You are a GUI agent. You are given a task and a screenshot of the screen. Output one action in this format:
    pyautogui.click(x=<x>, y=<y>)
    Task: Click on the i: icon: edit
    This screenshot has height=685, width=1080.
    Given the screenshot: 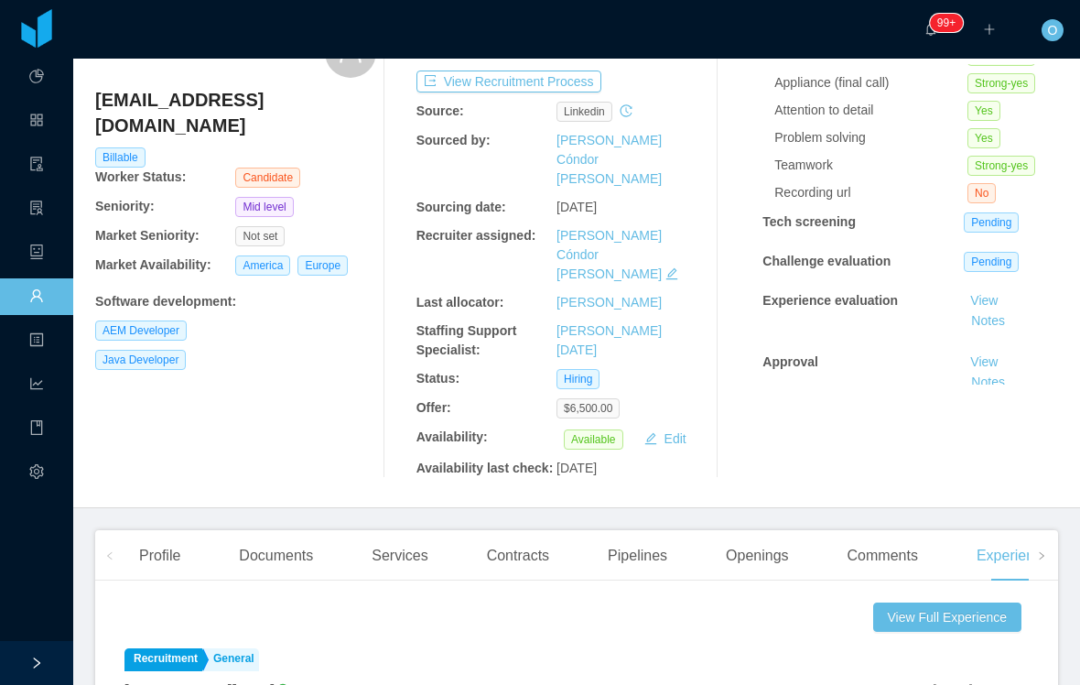 What is the action you would take?
    pyautogui.click(x=672, y=274)
    